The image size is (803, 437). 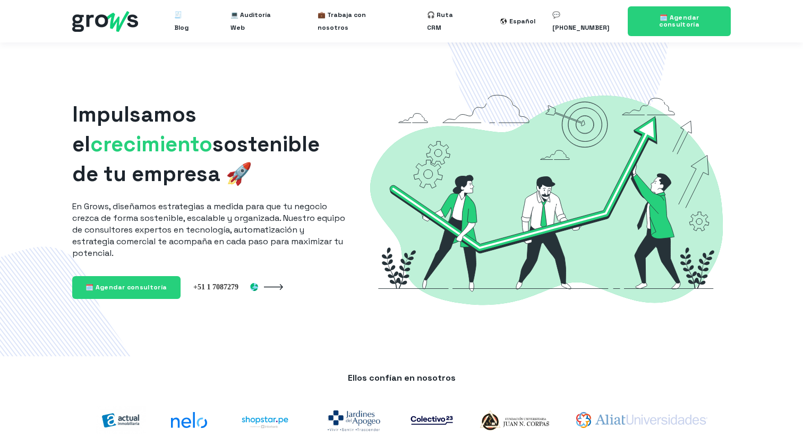 I want to click on img: Perú +51 1 7087279, so click(x=226, y=287).